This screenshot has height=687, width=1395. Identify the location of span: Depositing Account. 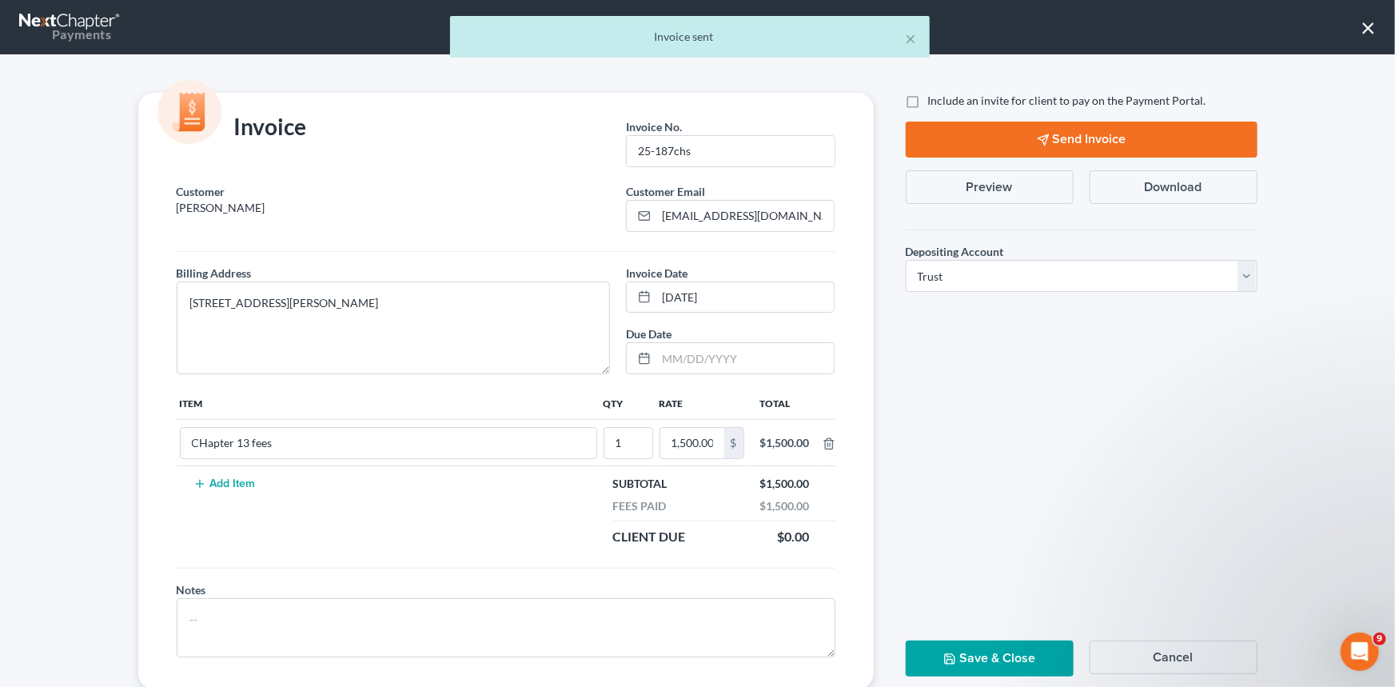
(955, 251).